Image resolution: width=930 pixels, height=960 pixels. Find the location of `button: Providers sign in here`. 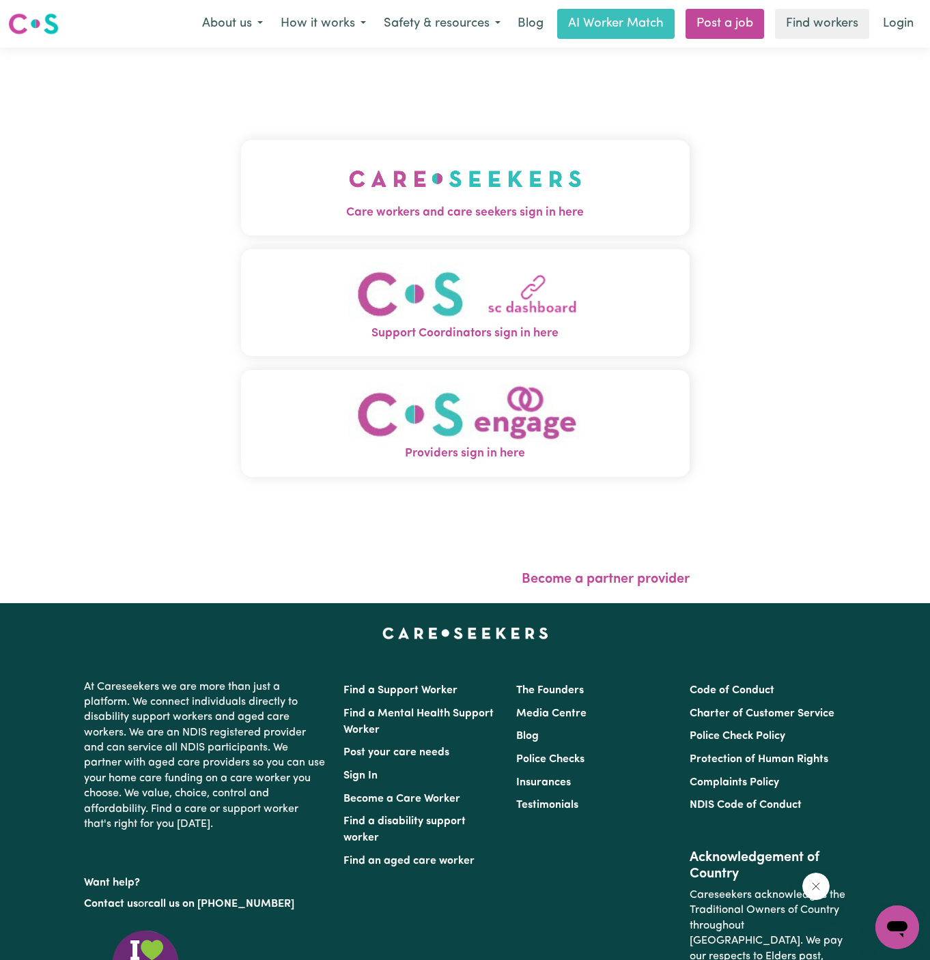

button: Providers sign in here is located at coordinates (465, 423).